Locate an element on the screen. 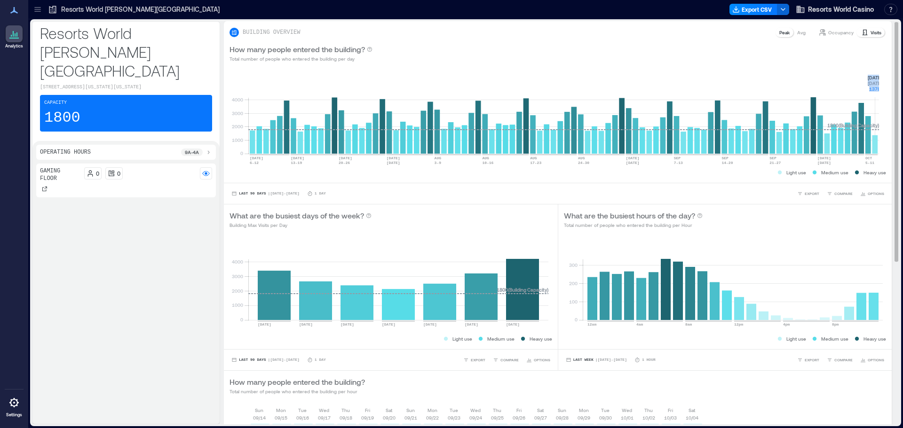  p: 09/20 is located at coordinates (389, 418).